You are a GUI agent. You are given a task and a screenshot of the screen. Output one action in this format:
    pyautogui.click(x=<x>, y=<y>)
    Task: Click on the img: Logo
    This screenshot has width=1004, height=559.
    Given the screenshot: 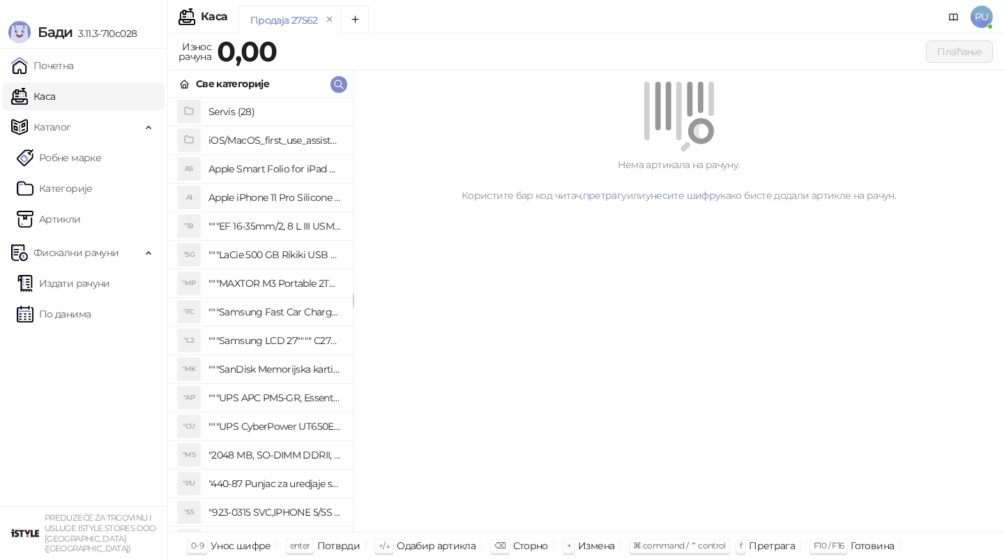 What is the action you would take?
    pyautogui.click(x=20, y=32)
    